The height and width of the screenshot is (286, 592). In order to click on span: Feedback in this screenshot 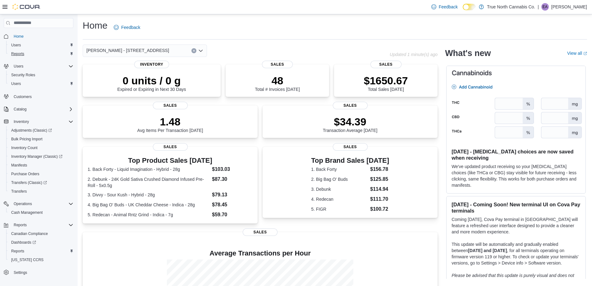, I will do `click(448, 7)`.